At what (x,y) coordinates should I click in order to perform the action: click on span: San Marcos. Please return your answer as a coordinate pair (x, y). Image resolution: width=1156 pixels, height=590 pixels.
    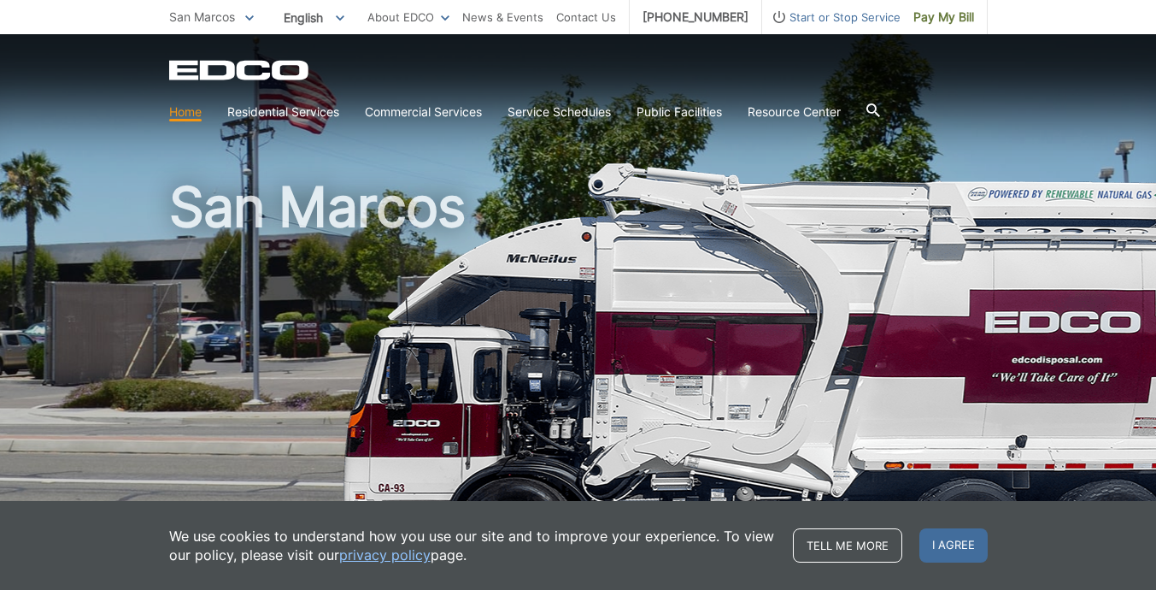
    Looking at the image, I should click on (202, 16).